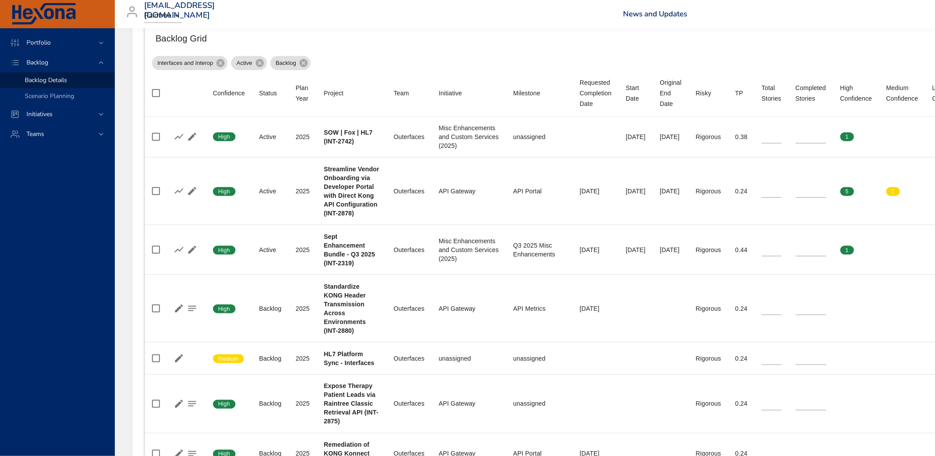 This screenshot has width=935, height=456. What do you see at coordinates (229, 93) in the screenshot?
I see `div: Confidence` at bounding box center [229, 93].